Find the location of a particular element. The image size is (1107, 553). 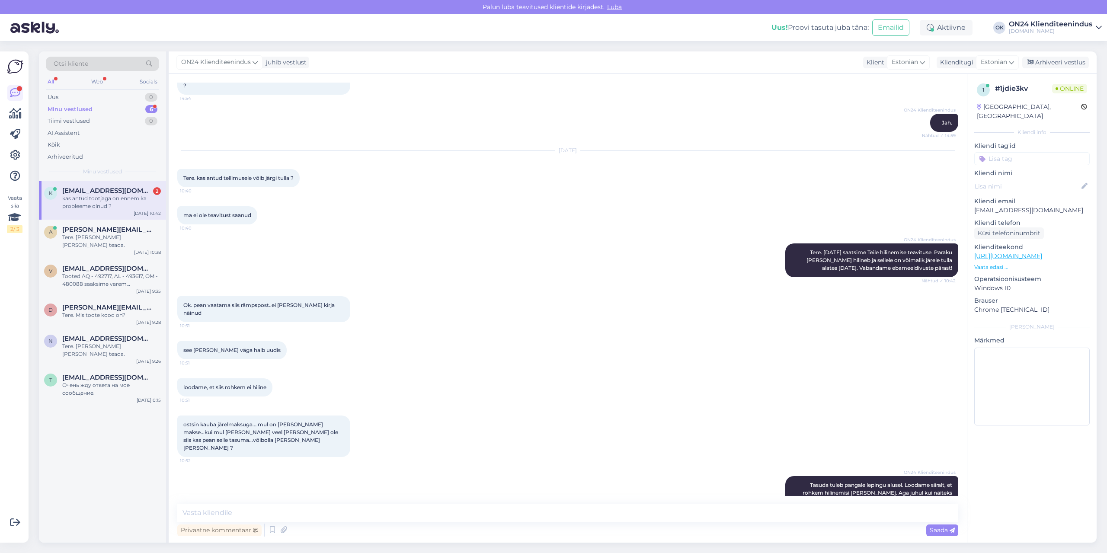

span: Luba is located at coordinates (614, 7).